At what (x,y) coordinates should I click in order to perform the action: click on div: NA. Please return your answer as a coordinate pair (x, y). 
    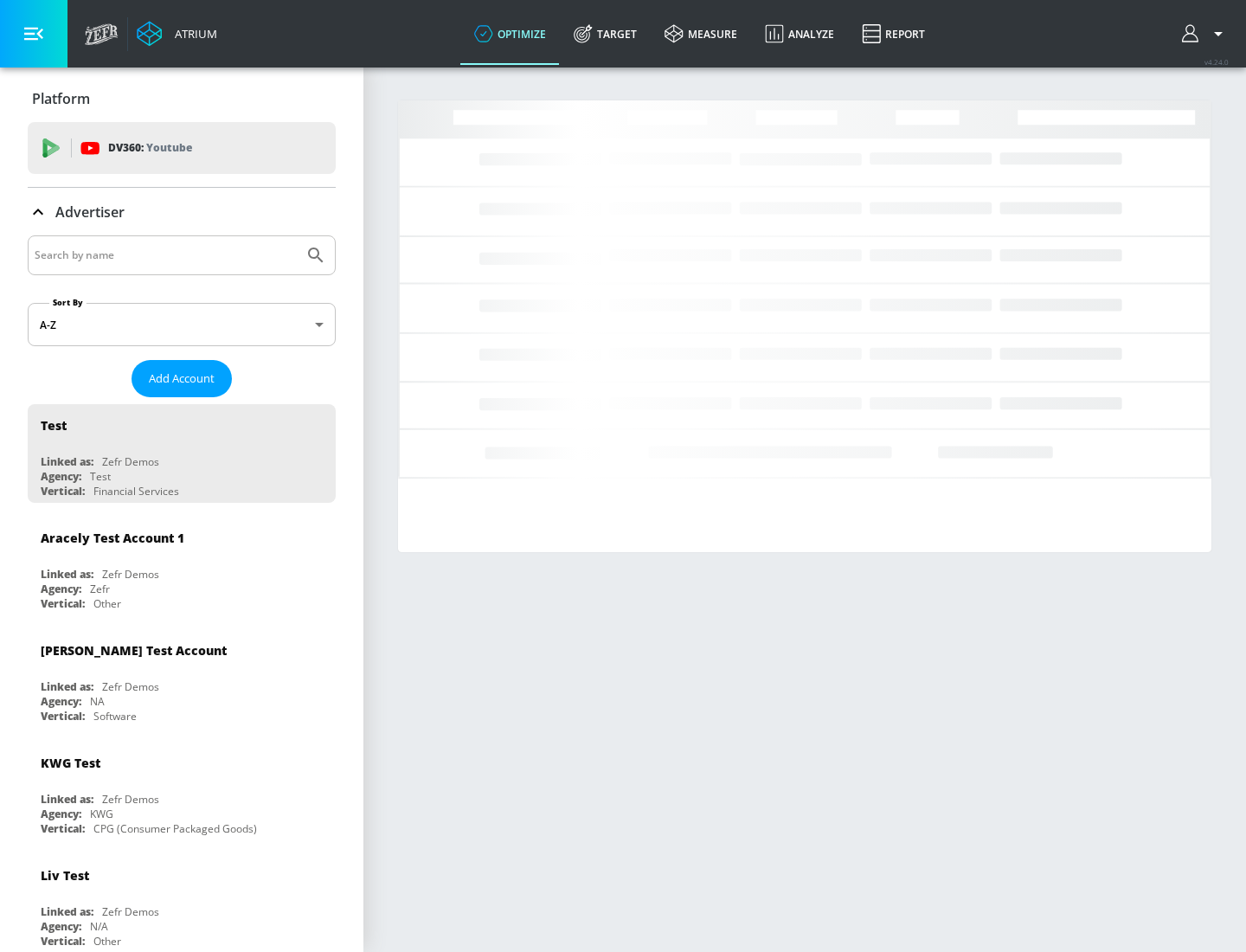
    Looking at the image, I should click on (97, 701).